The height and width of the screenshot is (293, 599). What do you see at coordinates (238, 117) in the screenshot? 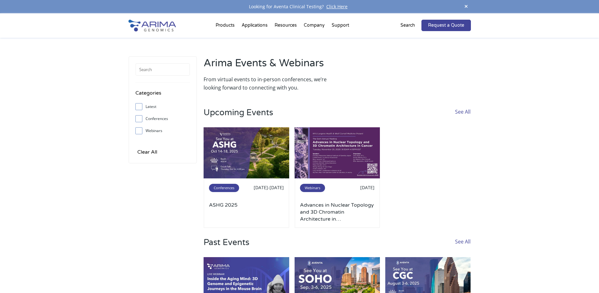
I see `h3: Upcoming Events` at bounding box center [238, 117].